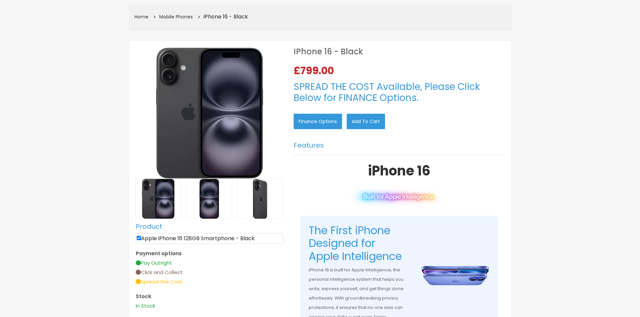 This screenshot has height=317, width=640. I want to click on a: Add to Cart, so click(366, 122).